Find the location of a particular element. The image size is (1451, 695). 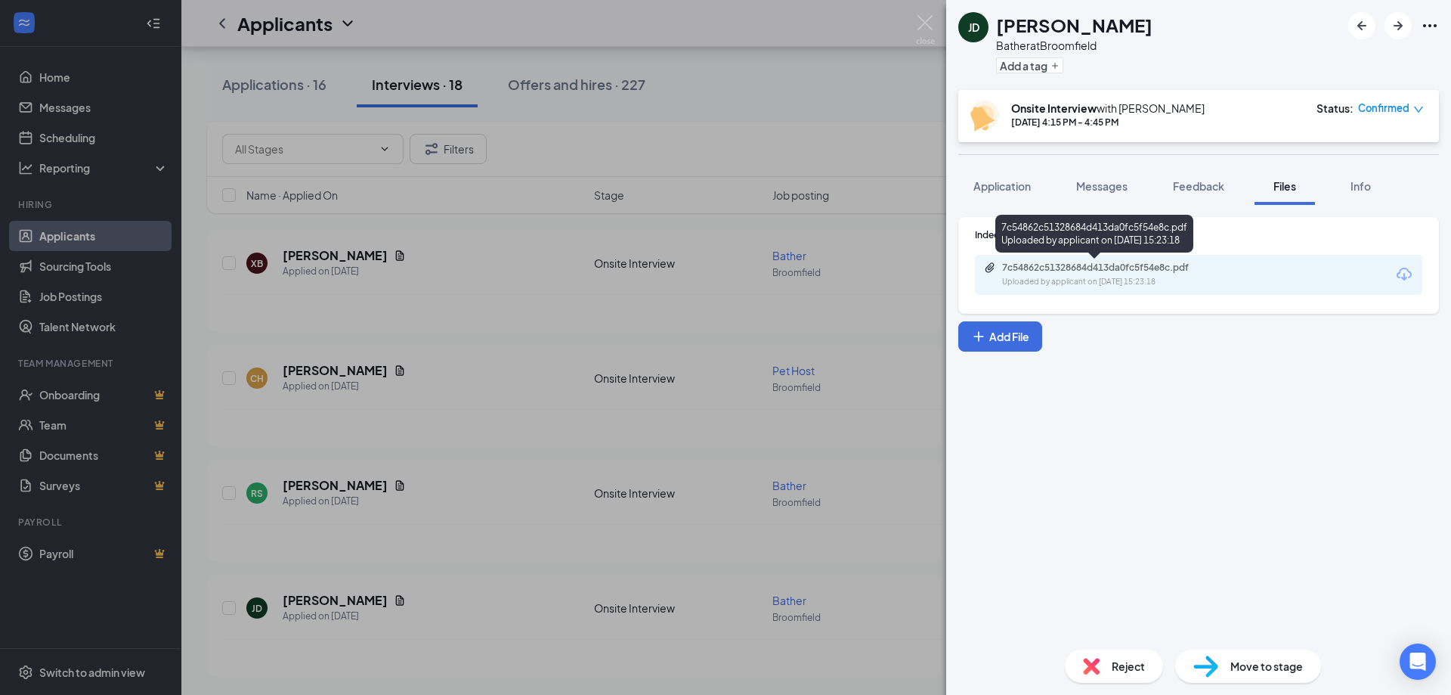

span: Feedback is located at coordinates (1199, 186).